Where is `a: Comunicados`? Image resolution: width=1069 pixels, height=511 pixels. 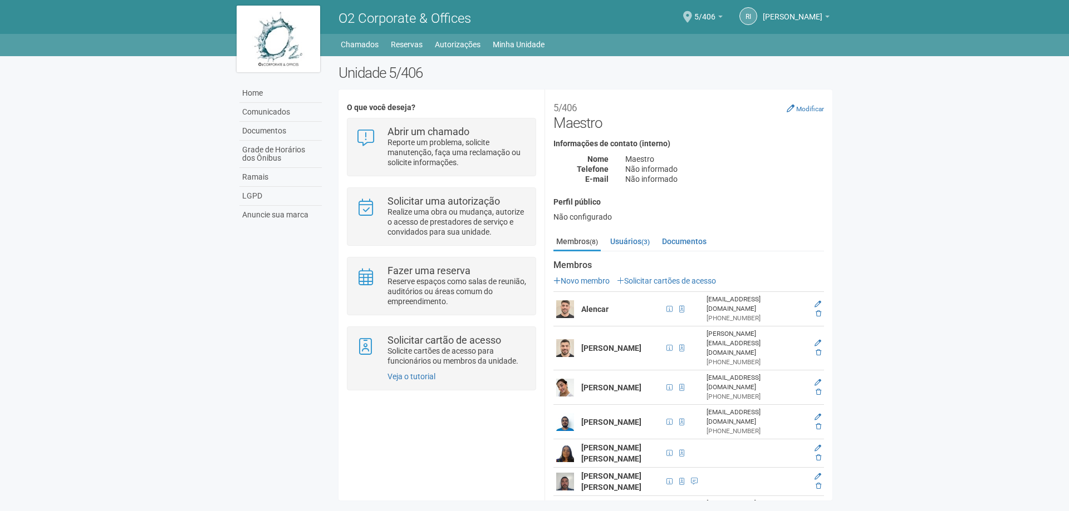
a: Comunicados is located at coordinates (280, 112).